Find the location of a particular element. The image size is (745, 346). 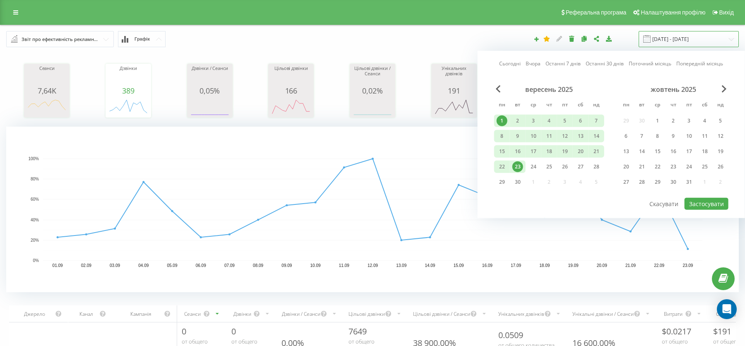

text: 20.09 is located at coordinates (602, 265).